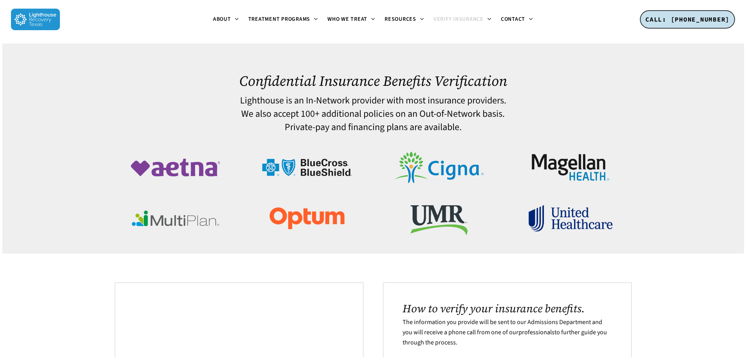 The height and width of the screenshot is (357, 746). I want to click on h4: Lighthouse is an In-Network provider with most insurance providers., so click(373, 101).